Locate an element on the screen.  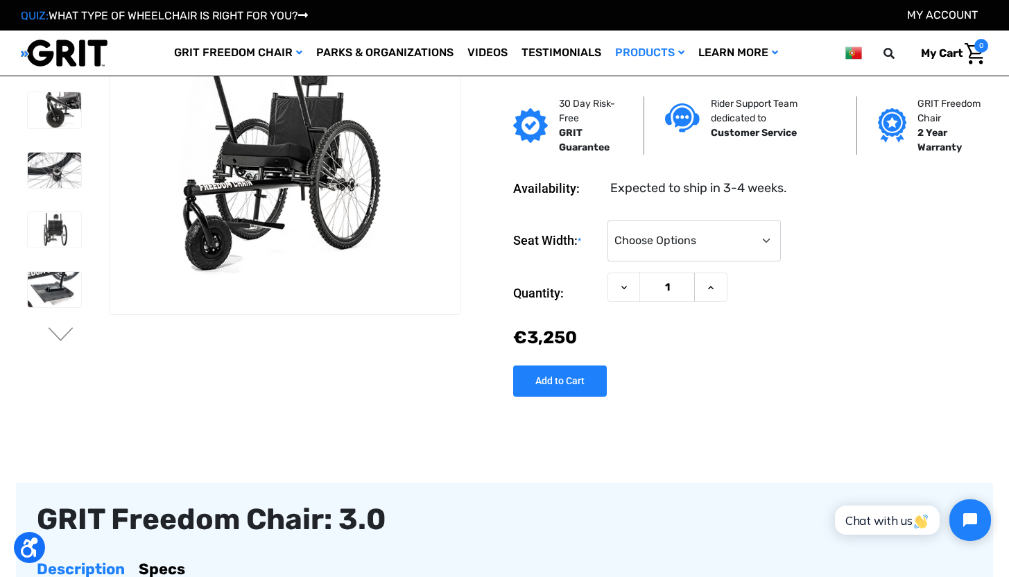
a: GRIT Freedom Chair is located at coordinates (238, 53).